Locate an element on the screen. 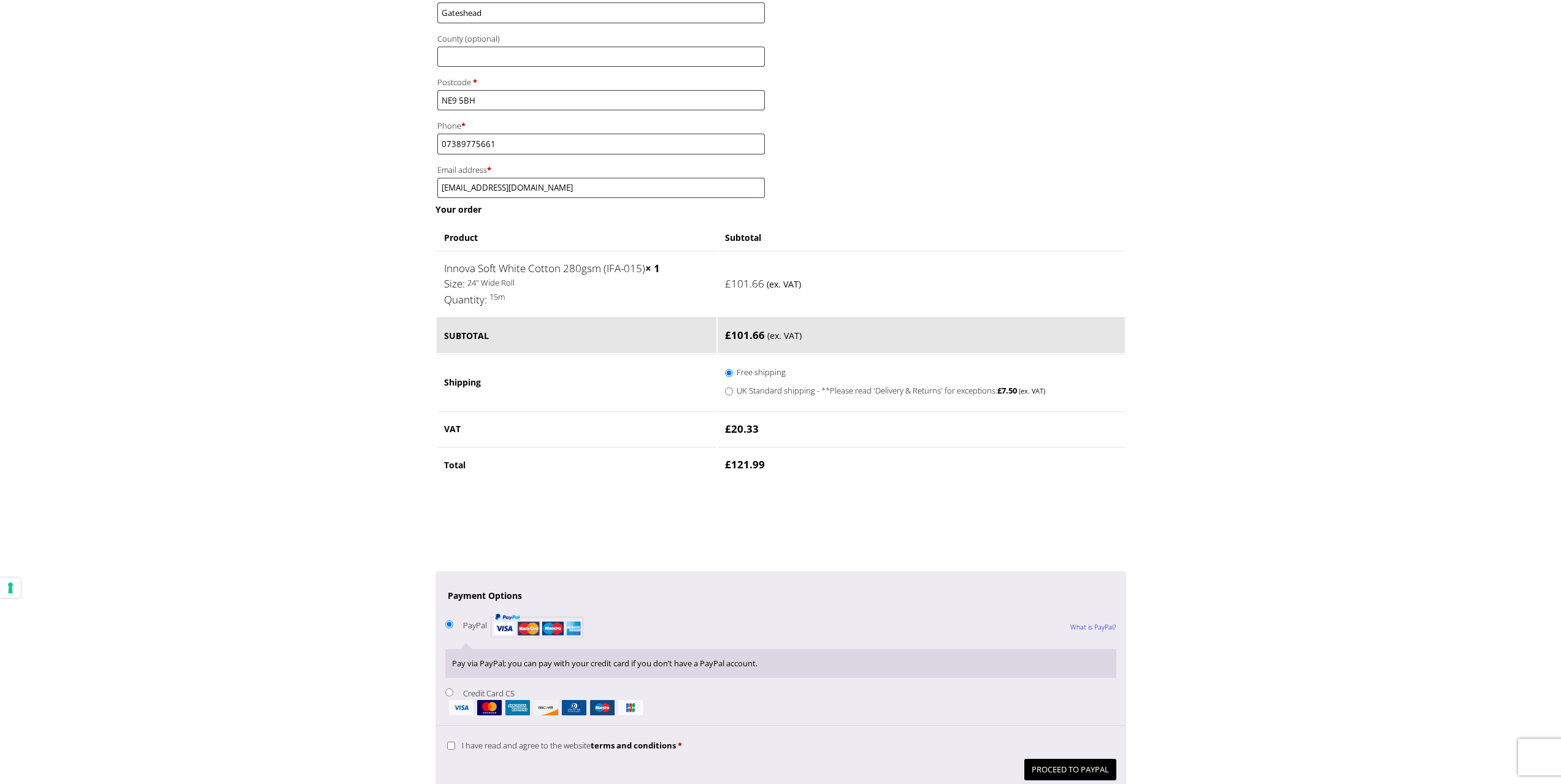 The image size is (1561, 784). img: jcb is located at coordinates (631, 707).